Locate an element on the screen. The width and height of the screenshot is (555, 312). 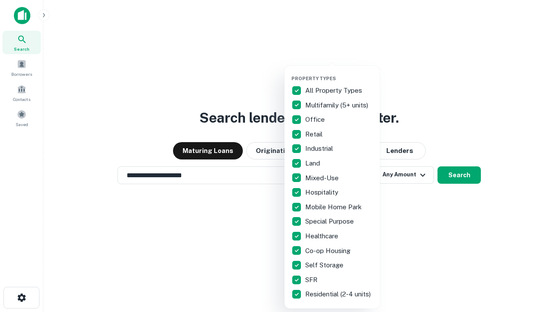
p: Special Purpose is located at coordinates (330, 221).